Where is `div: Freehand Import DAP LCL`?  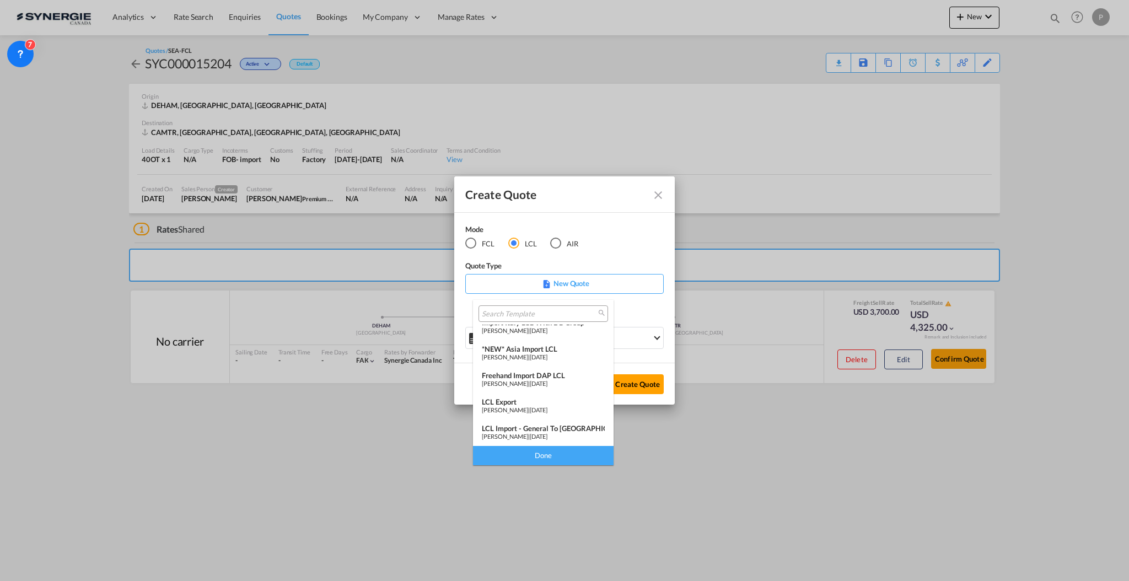
div: Freehand Import DAP LCL is located at coordinates (543, 376).